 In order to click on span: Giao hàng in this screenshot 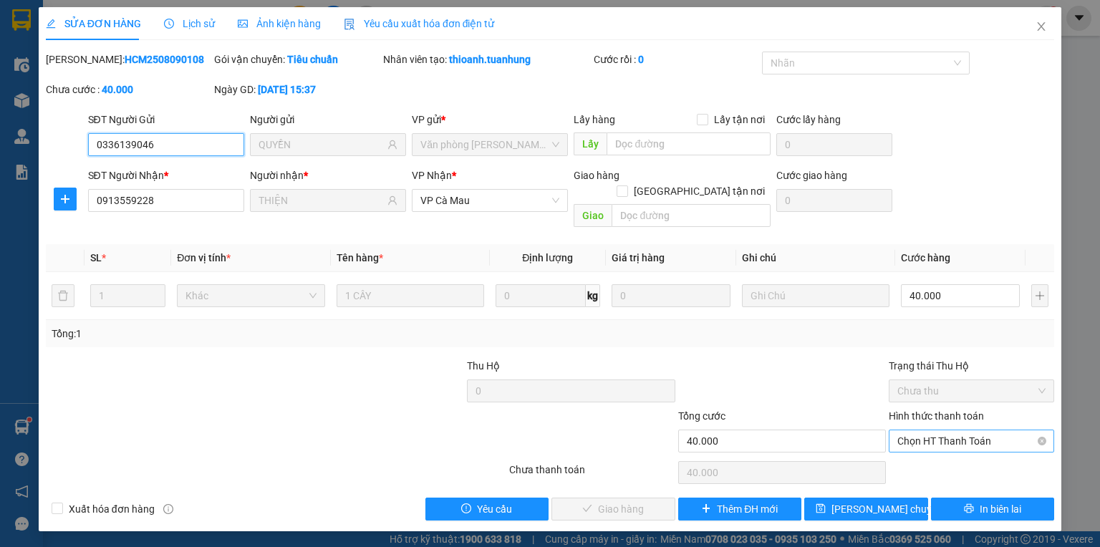, I will do `click(597, 176)`.